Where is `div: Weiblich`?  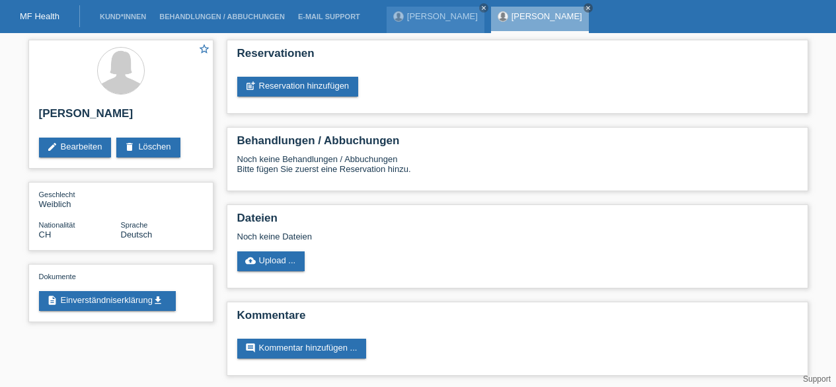 div: Weiblich is located at coordinates (80, 199).